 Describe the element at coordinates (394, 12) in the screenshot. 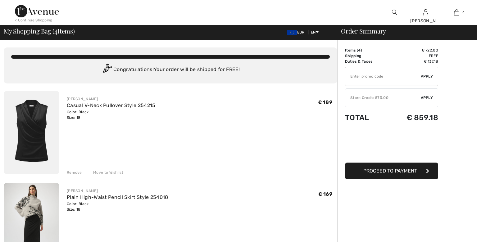

I see `img: search the website` at that location.